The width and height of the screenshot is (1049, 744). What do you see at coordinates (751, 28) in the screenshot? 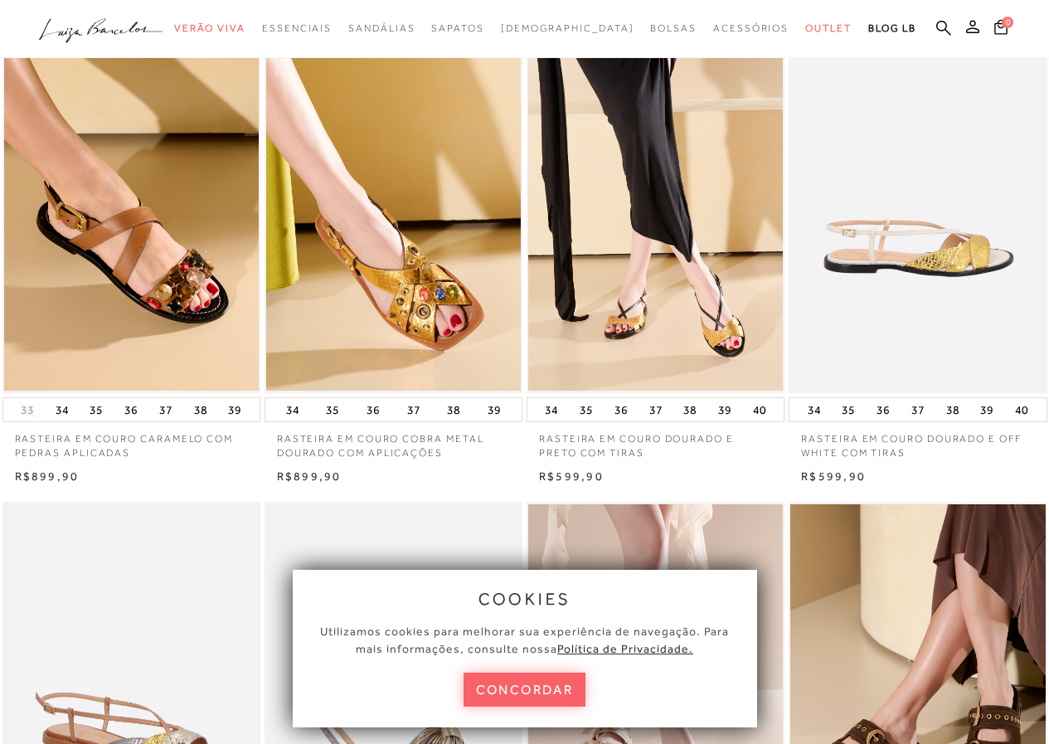
I see `span: Acessórios` at bounding box center [751, 28].